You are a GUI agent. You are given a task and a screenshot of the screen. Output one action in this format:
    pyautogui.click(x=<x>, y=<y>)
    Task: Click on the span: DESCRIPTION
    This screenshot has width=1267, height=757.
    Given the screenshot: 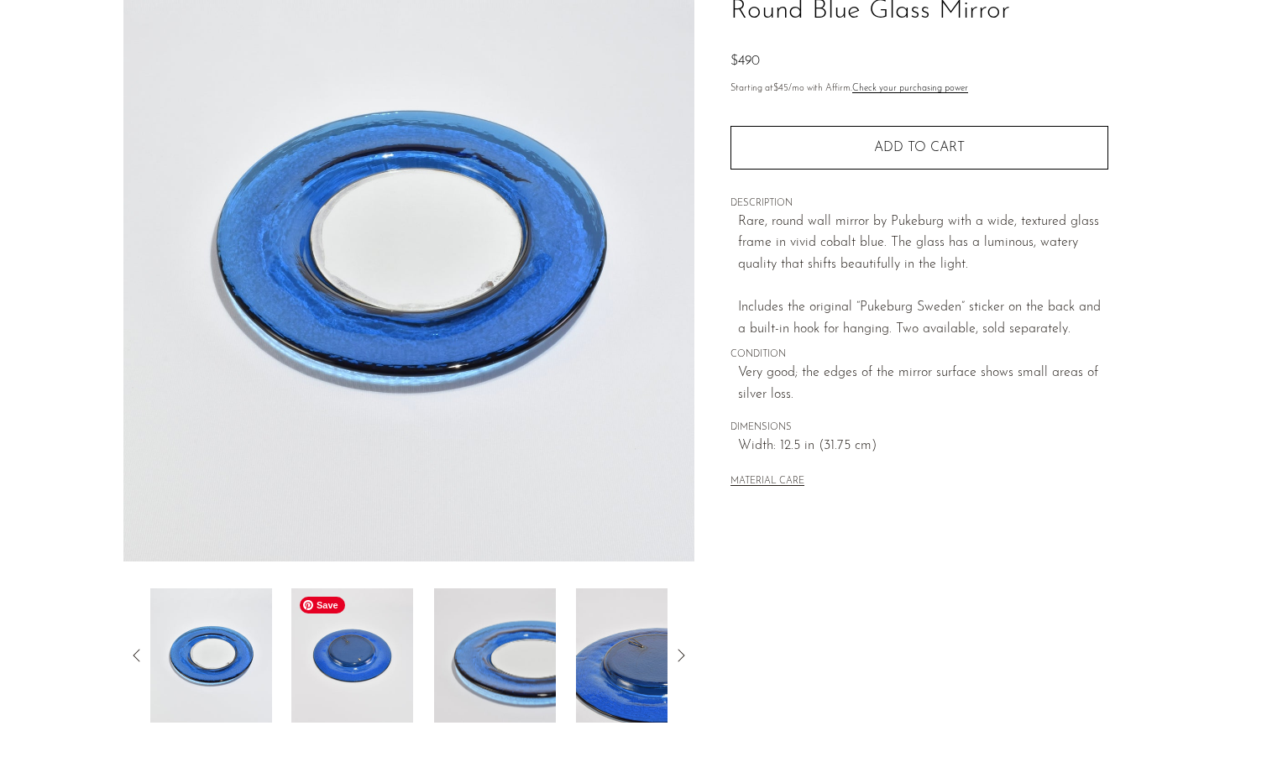 What is the action you would take?
    pyautogui.click(x=919, y=204)
    